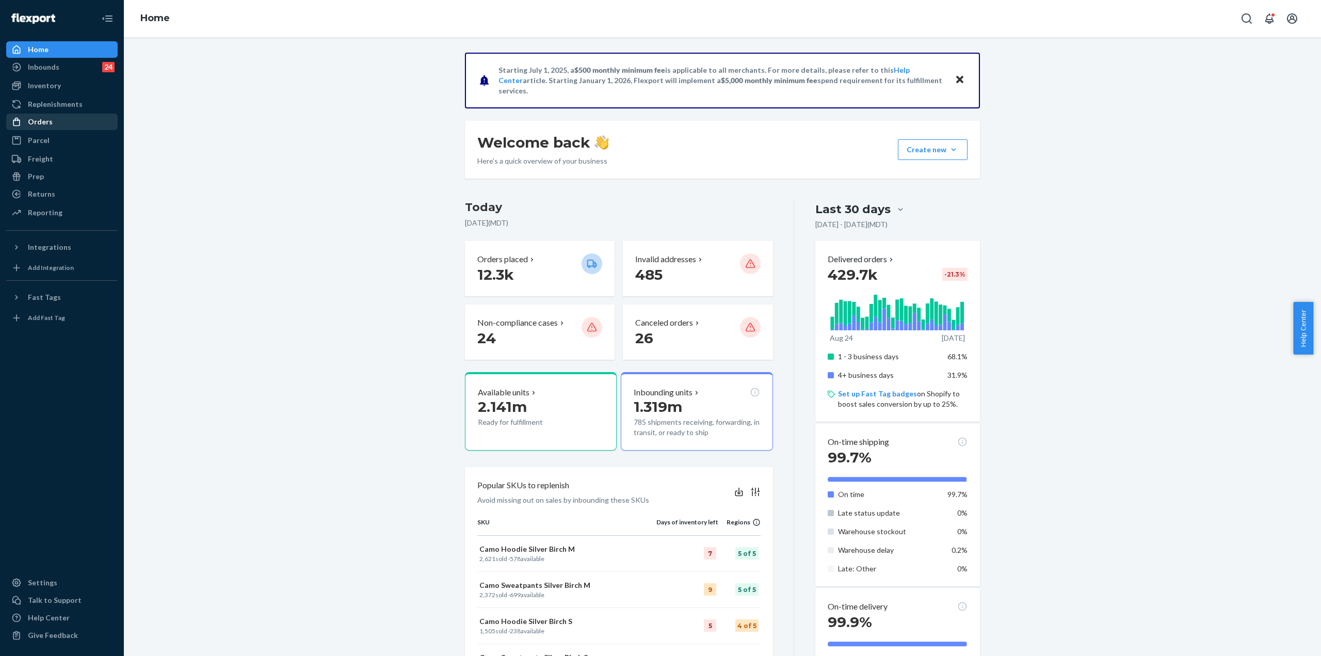 This screenshot has width=1321, height=656. Describe the element at coordinates (722, 81) in the screenshot. I see `p: Starting July 1, 2025, a is applicable to all merchants. For more details, please refer to this a...` at that location.